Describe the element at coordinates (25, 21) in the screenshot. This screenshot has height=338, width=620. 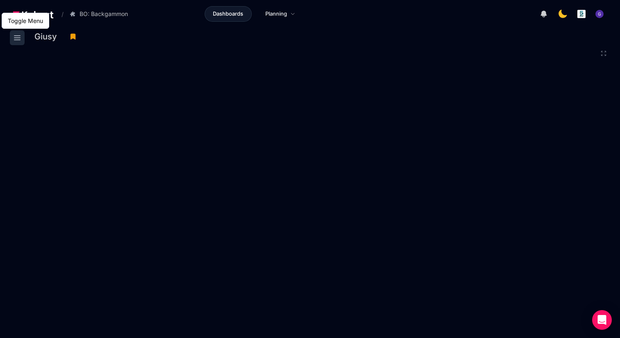
I see `div: Toggle Menu` at that location.